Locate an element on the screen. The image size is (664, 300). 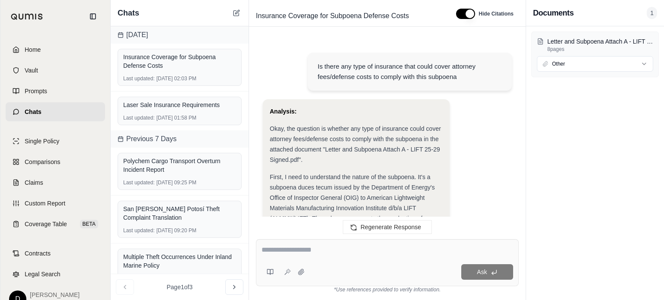
div: Previous 7 Days is located at coordinates (179, 139).